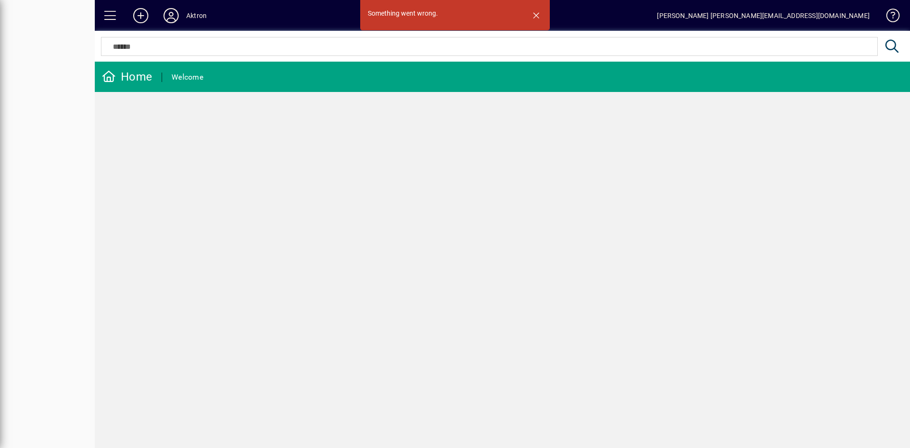  What do you see at coordinates (171, 16) in the screenshot?
I see `button: Profile` at bounding box center [171, 16].